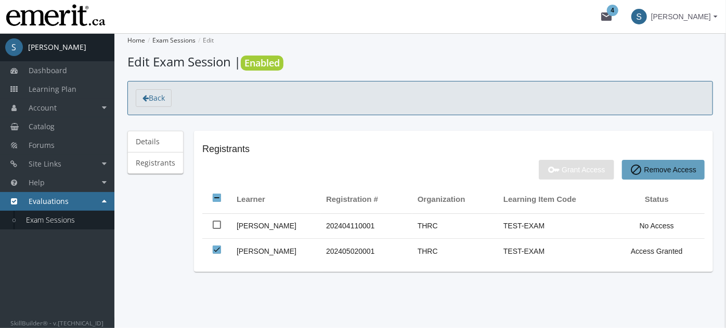 This screenshot has width=726, height=328. What do you see at coordinates (656, 199) in the screenshot?
I see `span: Status` at bounding box center [656, 199].